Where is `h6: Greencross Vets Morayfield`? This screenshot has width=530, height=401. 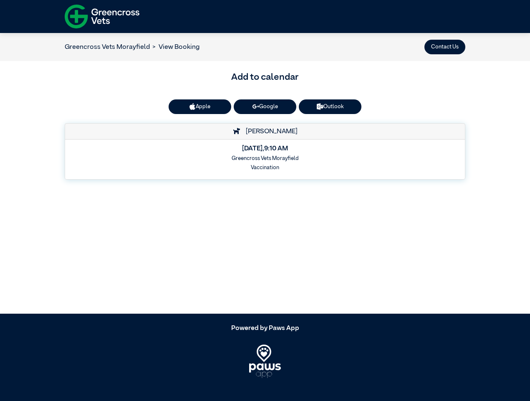
h6: Greencross Vets Morayfield is located at coordinates (265, 158).